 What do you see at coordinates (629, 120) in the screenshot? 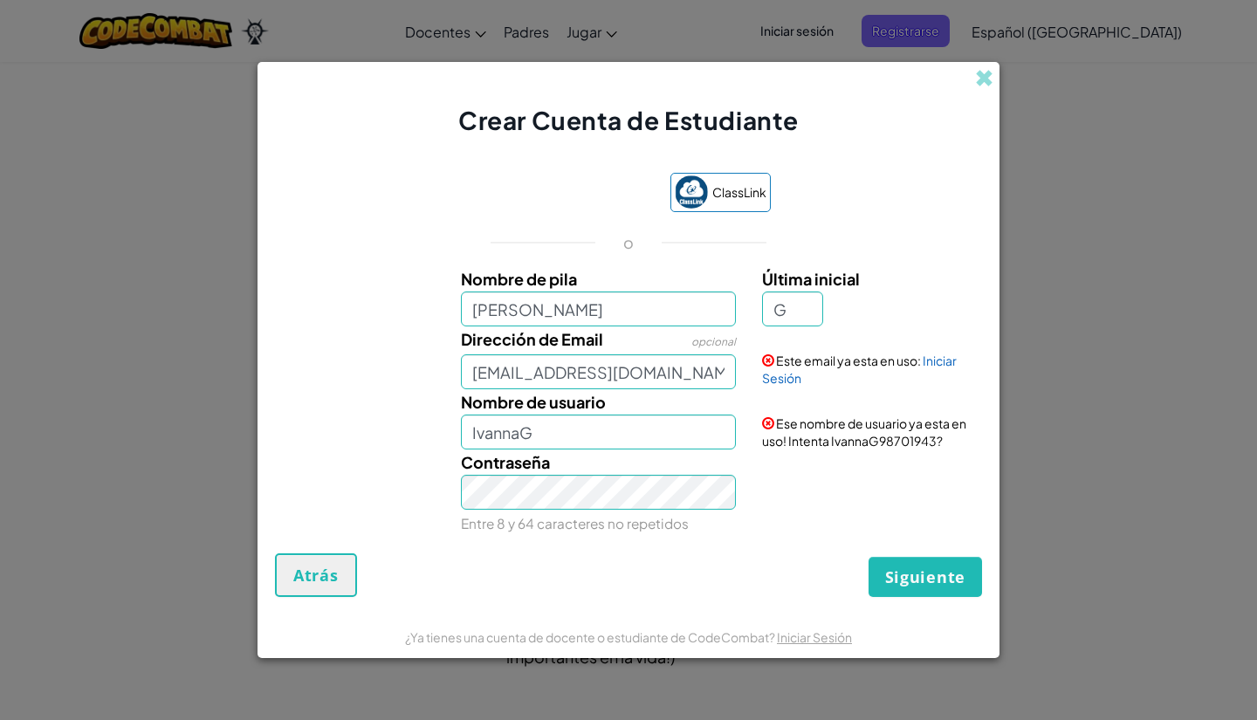
I see `span: Crear Cuenta de Estudiante` at bounding box center [629, 120].